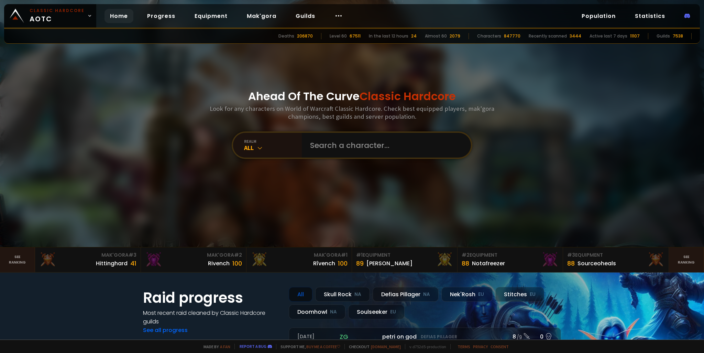  I want to click on div: realm, so click(273, 141).